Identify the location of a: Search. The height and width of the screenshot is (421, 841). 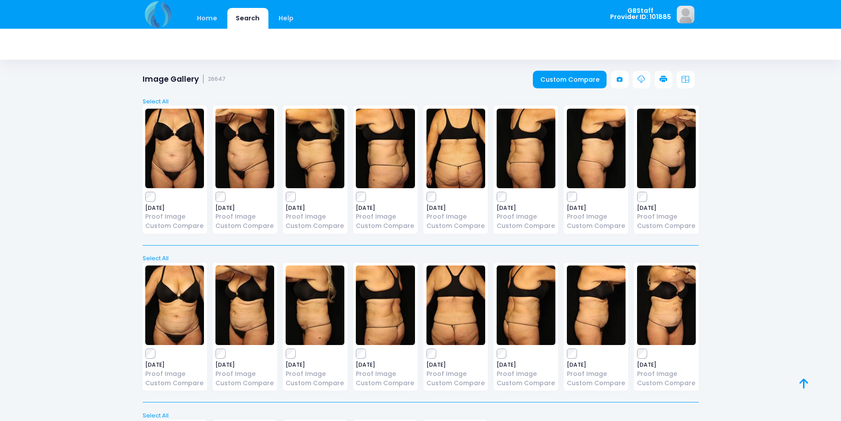
(248, 18).